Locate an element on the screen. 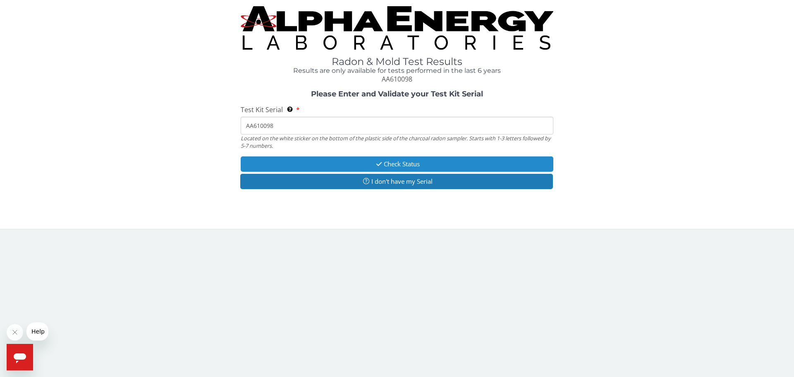 The height and width of the screenshot is (377, 794). img: TightCrop.jpg is located at coordinates (397, 28).